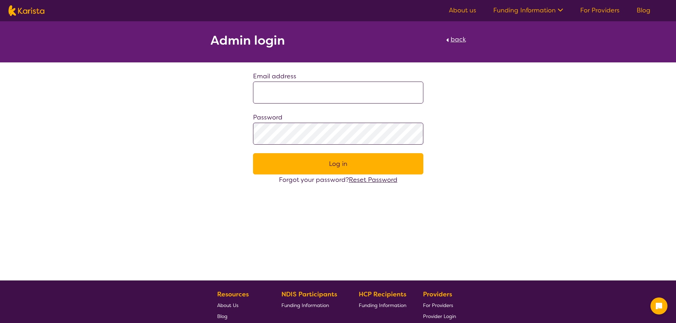 This screenshot has height=323, width=676. What do you see at coordinates (373, 180) in the screenshot?
I see `a: Reset Password` at bounding box center [373, 180].